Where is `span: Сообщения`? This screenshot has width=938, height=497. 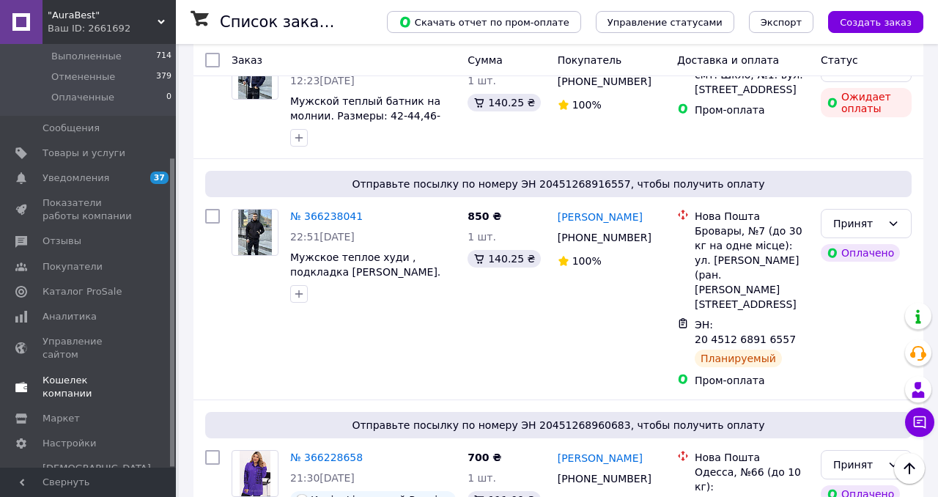 span: Сообщения is located at coordinates (71, 128).